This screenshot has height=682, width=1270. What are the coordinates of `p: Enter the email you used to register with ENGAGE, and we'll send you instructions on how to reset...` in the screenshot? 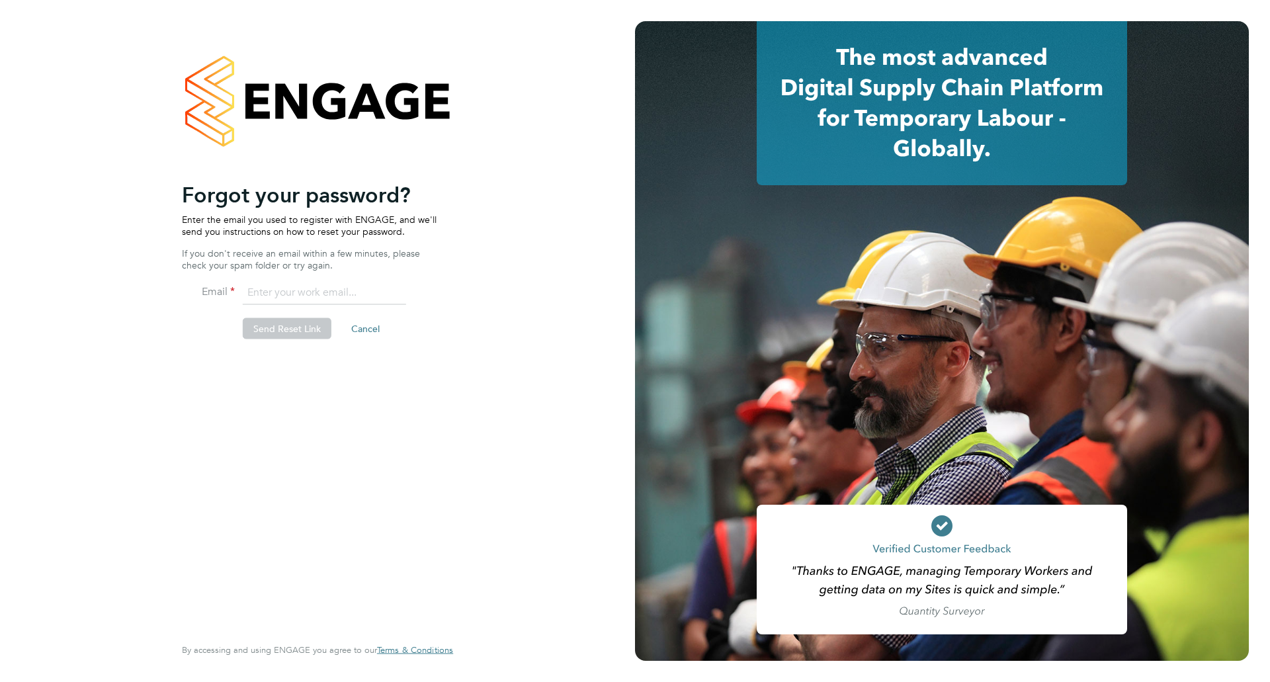 It's located at (311, 225).